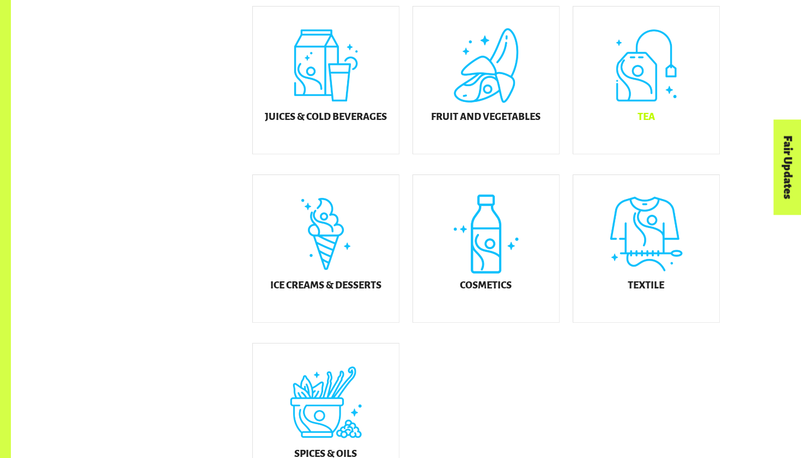  What do you see at coordinates (486, 117) in the screenshot?
I see `h5: Fruit and Vegetables` at bounding box center [486, 117].